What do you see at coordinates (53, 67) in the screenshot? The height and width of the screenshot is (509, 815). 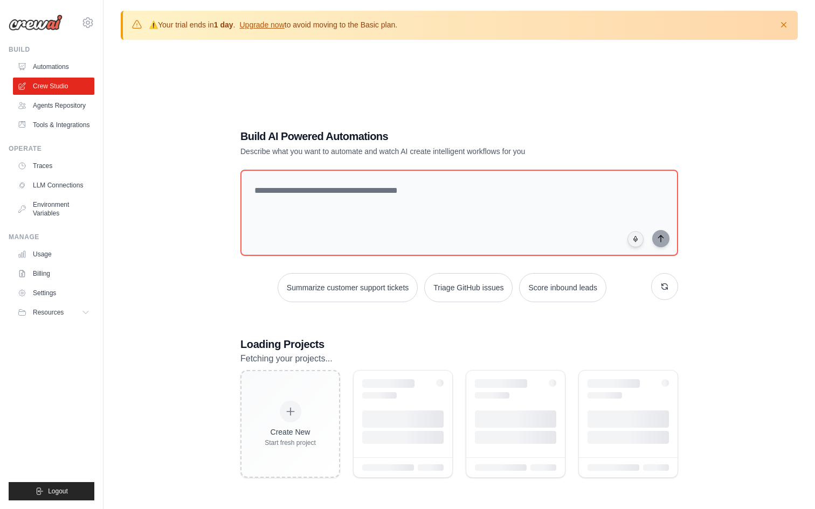 I see `a: Automations` at bounding box center [53, 67].